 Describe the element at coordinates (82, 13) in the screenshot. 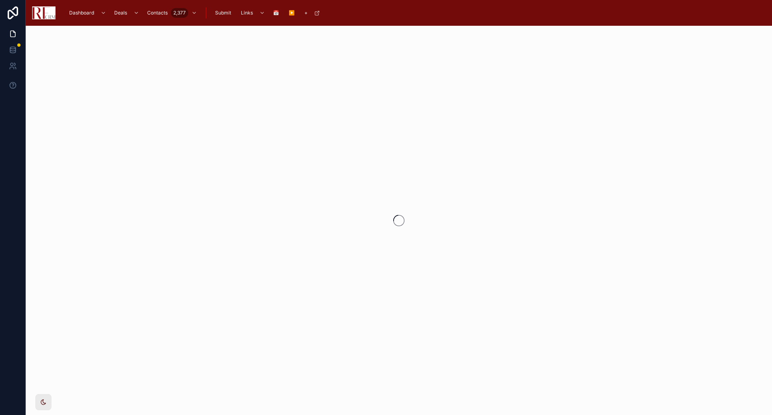

I see `span: Dashboard` at that location.